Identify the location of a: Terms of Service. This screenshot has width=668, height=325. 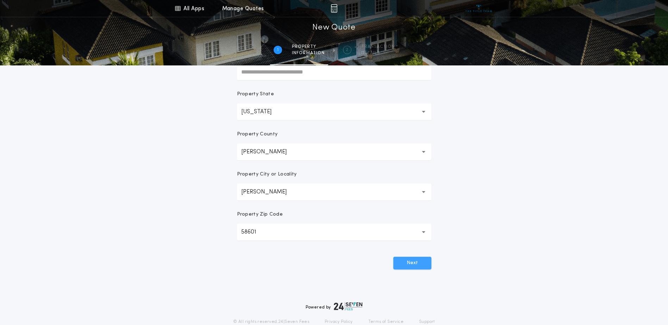
(386, 322).